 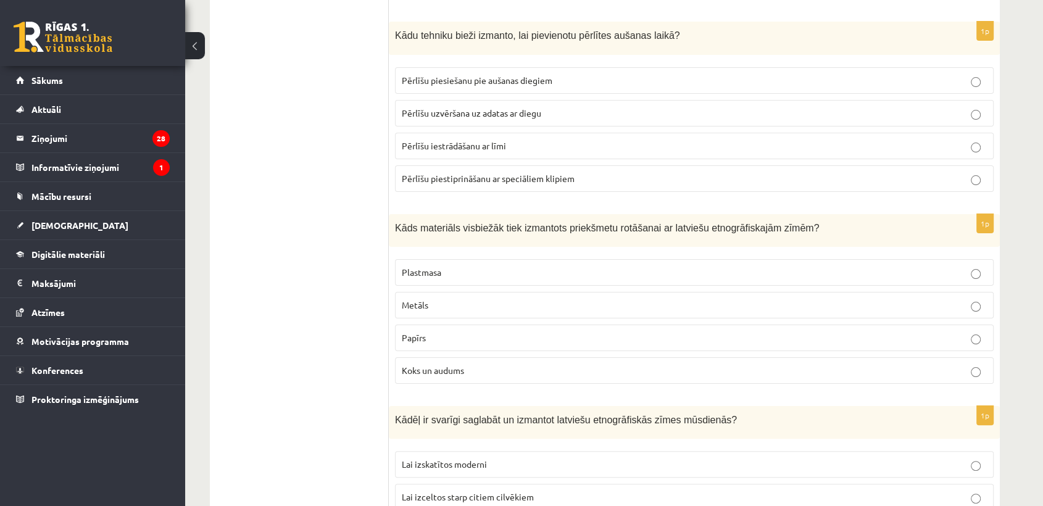 What do you see at coordinates (93, 312) in the screenshot?
I see `a: Atzīmes` at bounding box center [93, 312].